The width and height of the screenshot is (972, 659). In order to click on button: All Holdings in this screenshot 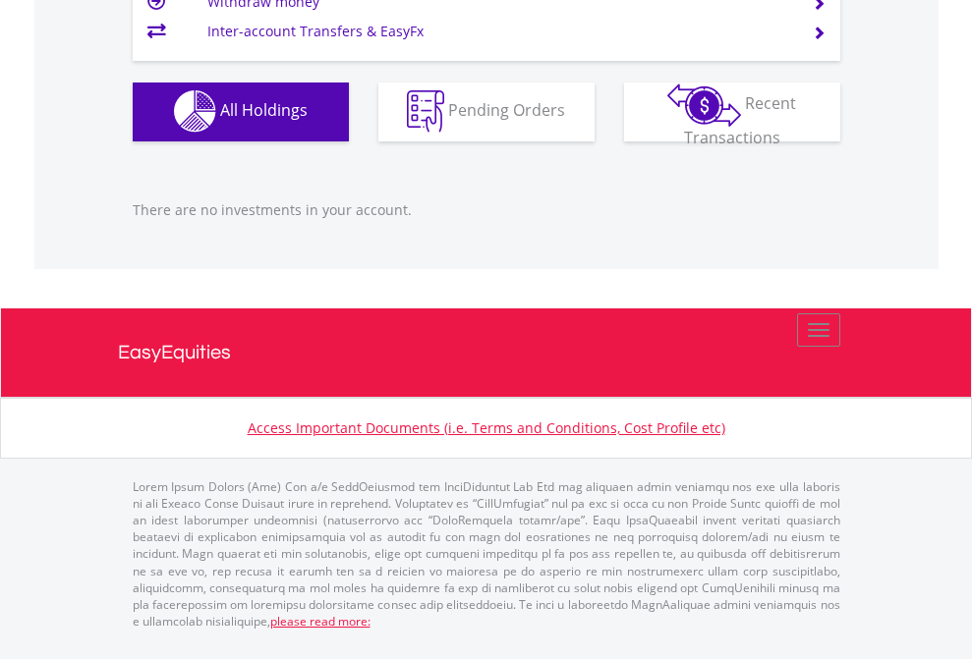, I will do `click(241, 112)`.